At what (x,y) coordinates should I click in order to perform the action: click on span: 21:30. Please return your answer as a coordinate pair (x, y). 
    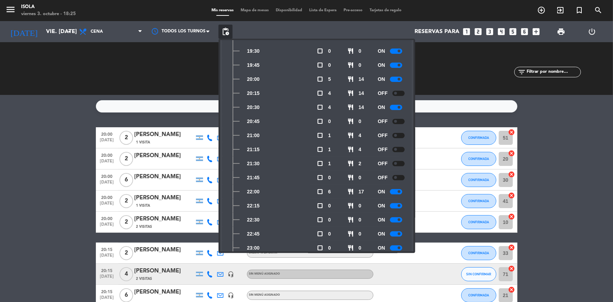
    Looking at the image, I should click on (253, 163).